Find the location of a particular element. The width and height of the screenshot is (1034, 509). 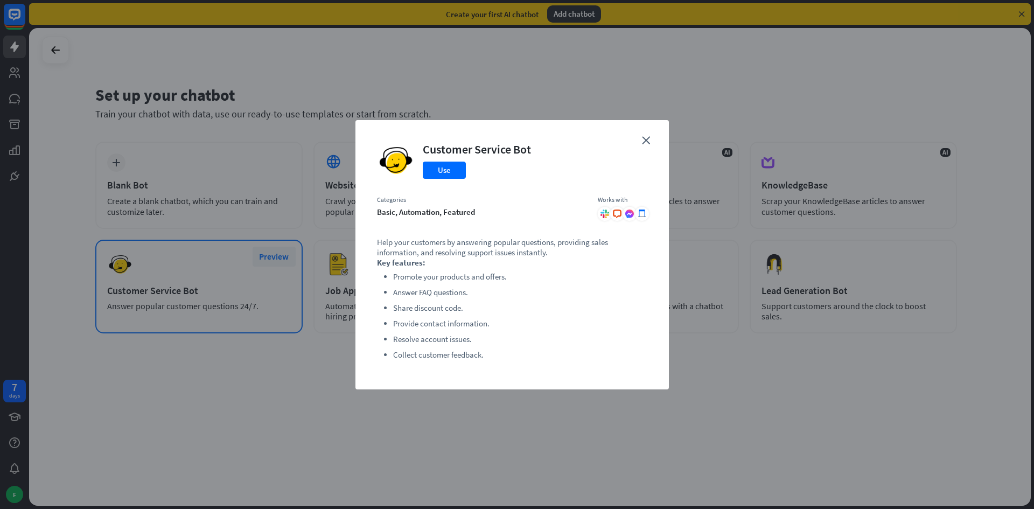

strong: Key features: is located at coordinates (401, 262).